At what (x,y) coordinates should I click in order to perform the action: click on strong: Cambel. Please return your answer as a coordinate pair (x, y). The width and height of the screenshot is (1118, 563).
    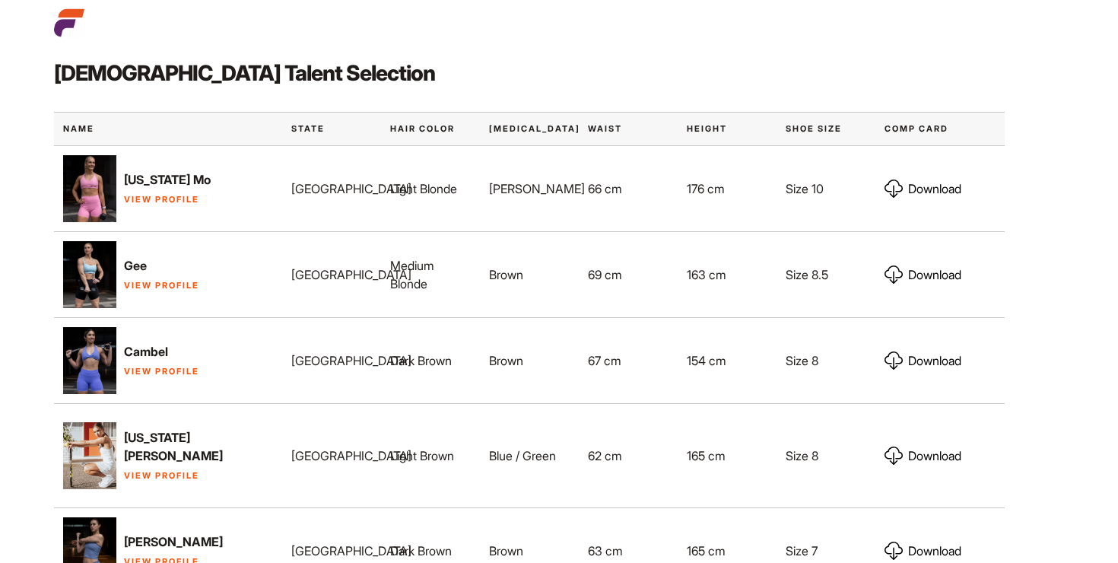
    Looking at the image, I should click on (146, 351).